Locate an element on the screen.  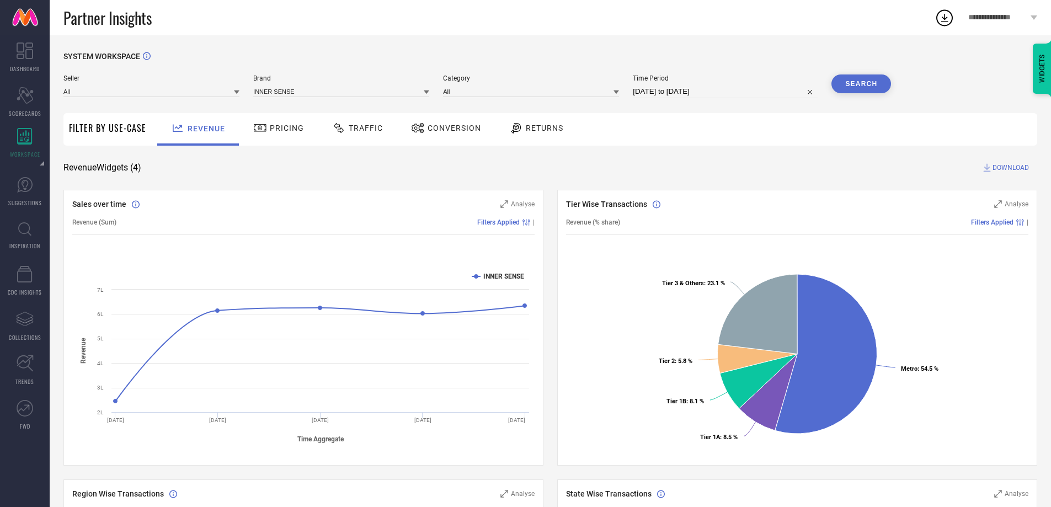
span: COLLECTIONS is located at coordinates (25, 337).